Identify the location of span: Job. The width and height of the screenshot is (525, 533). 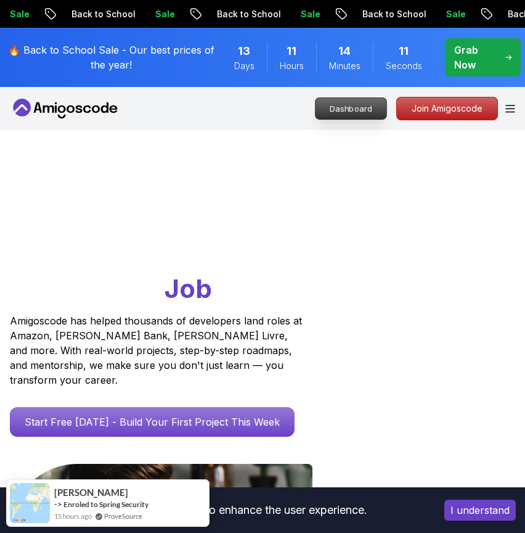
(188, 288).